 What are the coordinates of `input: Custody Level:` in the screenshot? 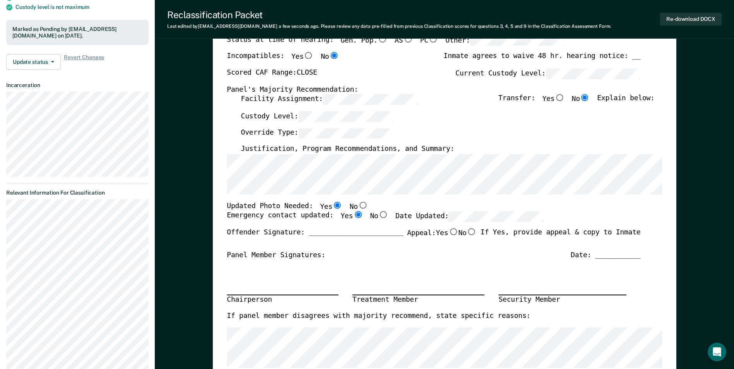 It's located at (345, 116).